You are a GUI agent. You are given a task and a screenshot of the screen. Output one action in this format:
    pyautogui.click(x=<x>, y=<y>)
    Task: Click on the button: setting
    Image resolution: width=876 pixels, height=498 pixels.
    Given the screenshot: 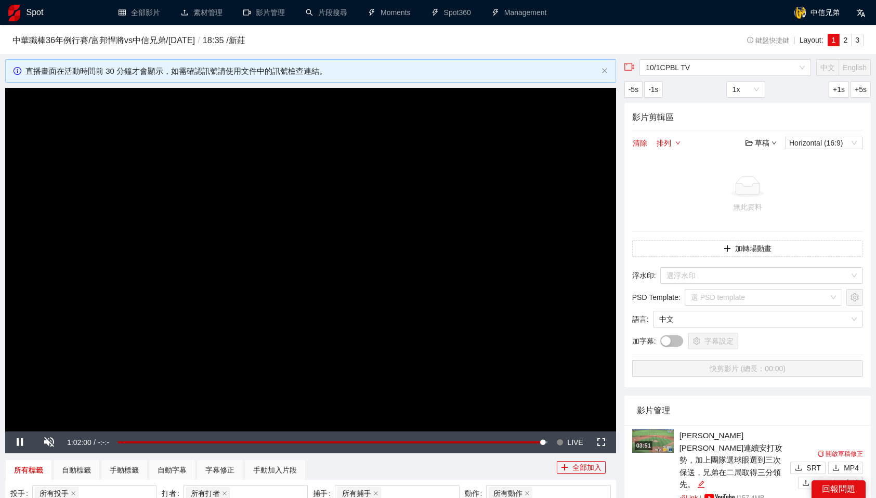 What is the action you would take?
    pyautogui.click(x=855, y=297)
    